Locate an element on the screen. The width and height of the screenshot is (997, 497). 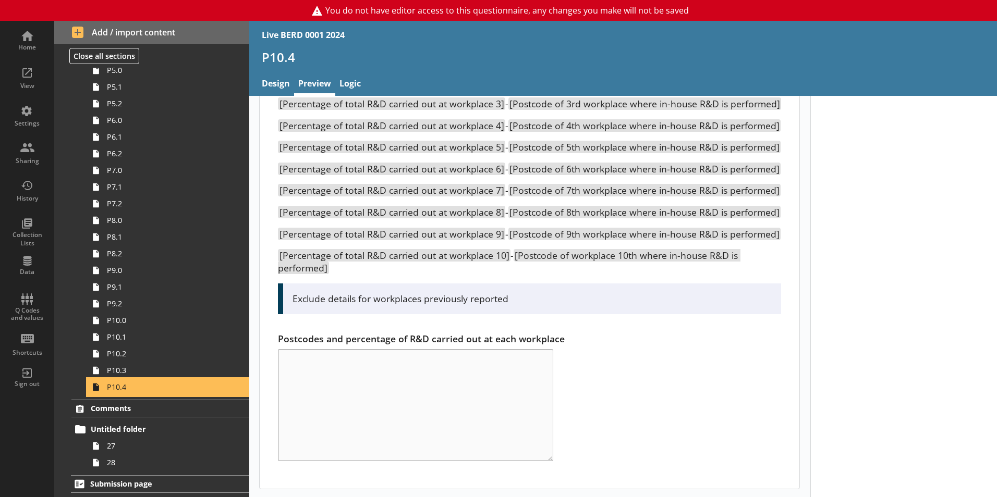
span: Comments is located at coordinates (154, 408).